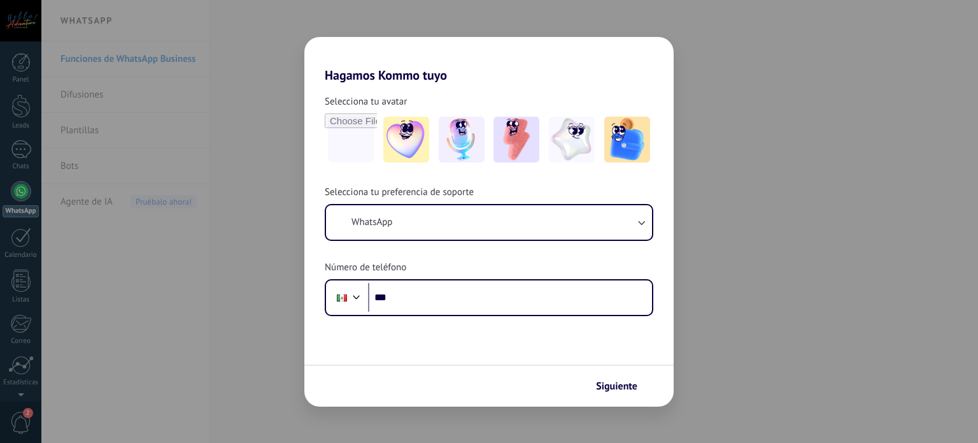 This screenshot has height=443, width=978. I want to click on img: -3.jpeg, so click(516, 139).